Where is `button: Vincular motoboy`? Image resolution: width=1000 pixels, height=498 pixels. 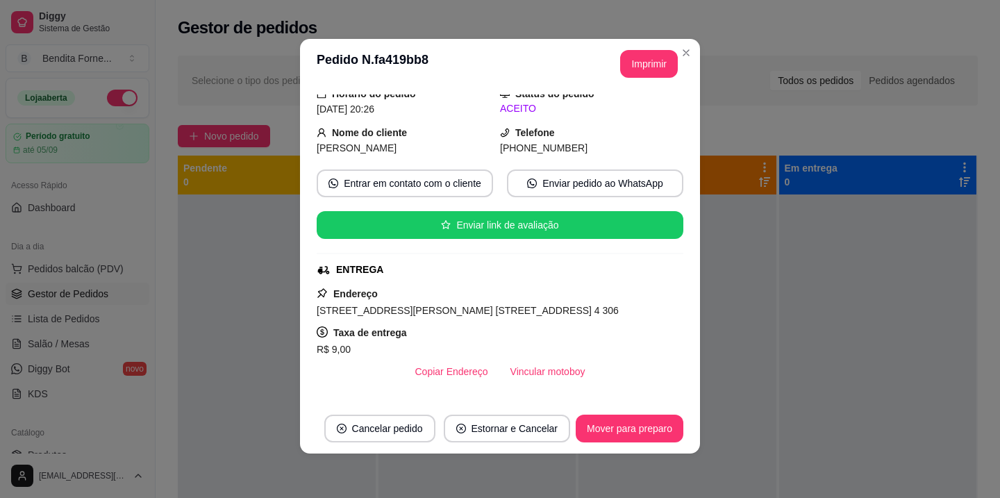
button: Vincular motoboy is located at coordinates (548, 372).